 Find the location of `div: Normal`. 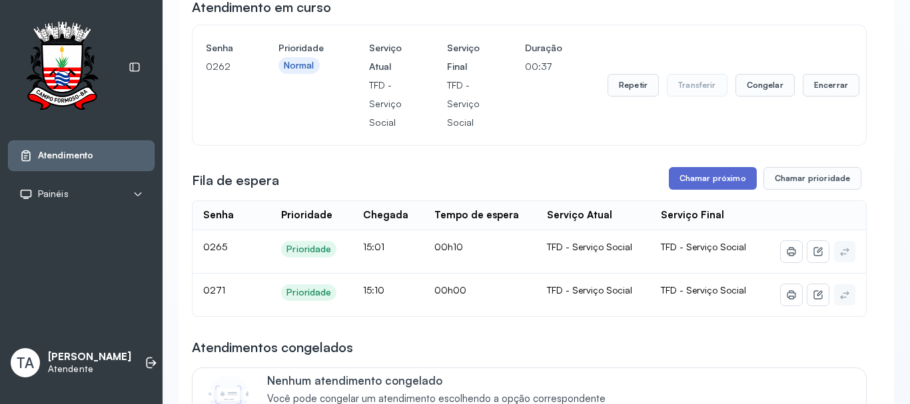

div: Normal is located at coordinates (299, 65).